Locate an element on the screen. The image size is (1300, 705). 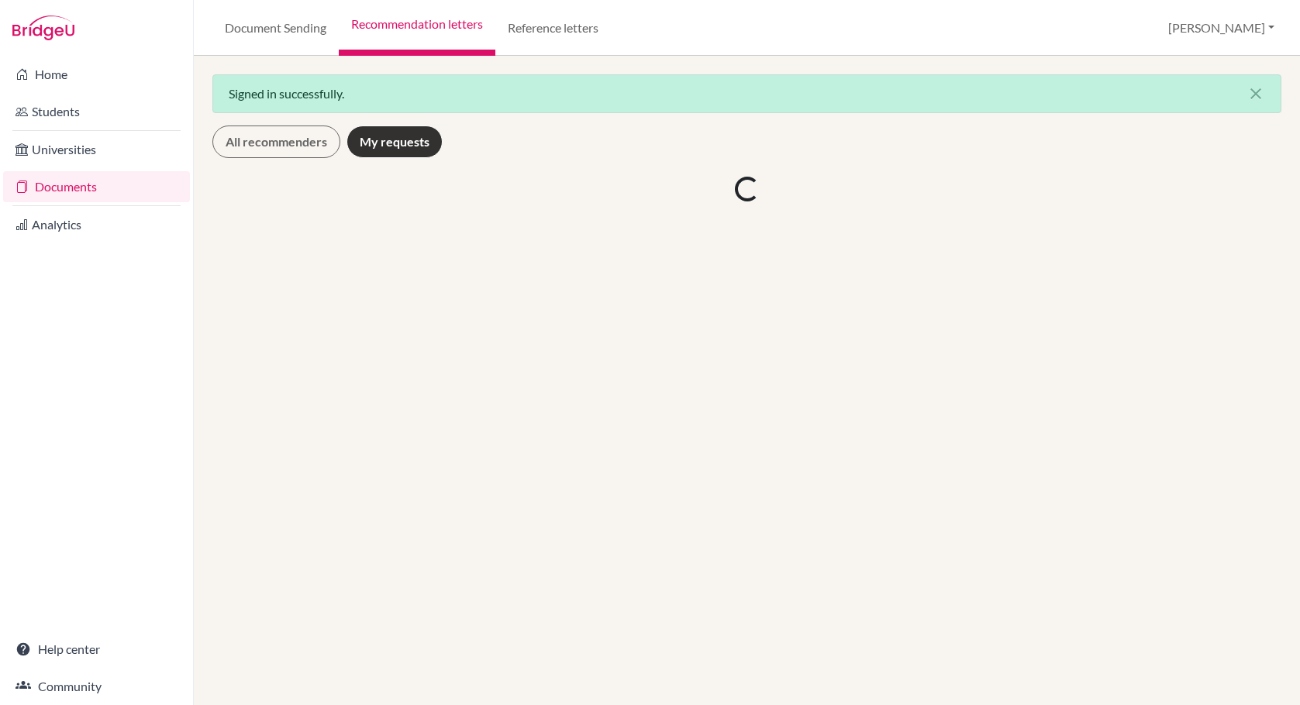
i: close is located at coordinates (1256, 94).